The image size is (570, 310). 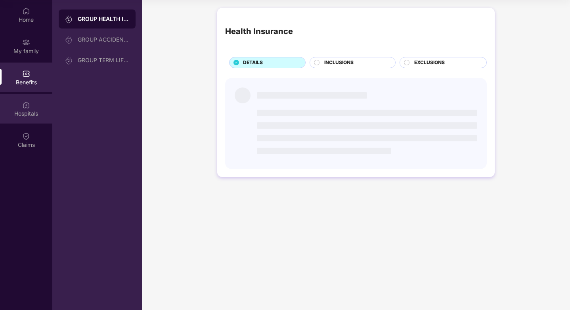 I want to click on img: svg+xml;base64,PHN2ZyBpZD0iSG9tZSIgeG1sbnM9Imh0dHA6Ly93d3cudzMub3JnLzIwMDAvc3ZnIiB3aWR0aD0iMjAiIG..., so click(x=26, y=11).